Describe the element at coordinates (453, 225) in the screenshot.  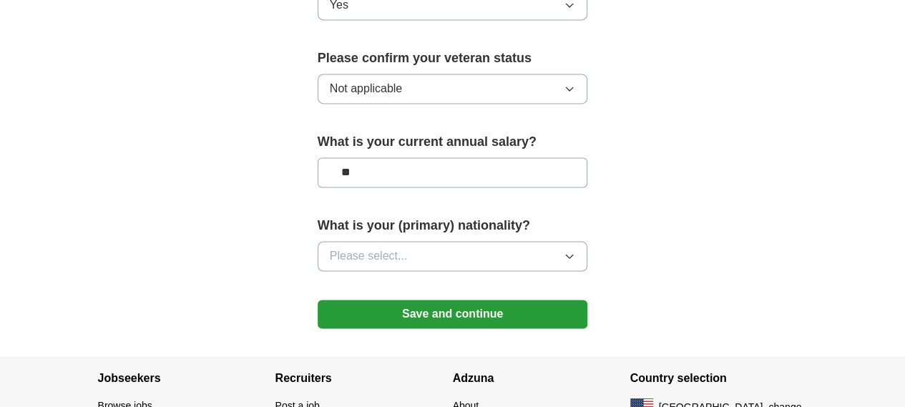
I see `label: What is your (primary) nationality?` at that location.